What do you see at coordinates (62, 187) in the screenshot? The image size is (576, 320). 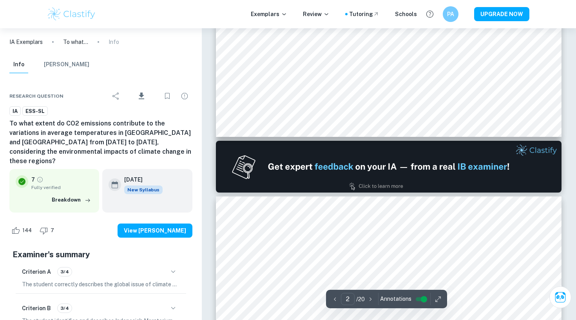 I see `span: Fully verified` at bounding box center [62, 187].